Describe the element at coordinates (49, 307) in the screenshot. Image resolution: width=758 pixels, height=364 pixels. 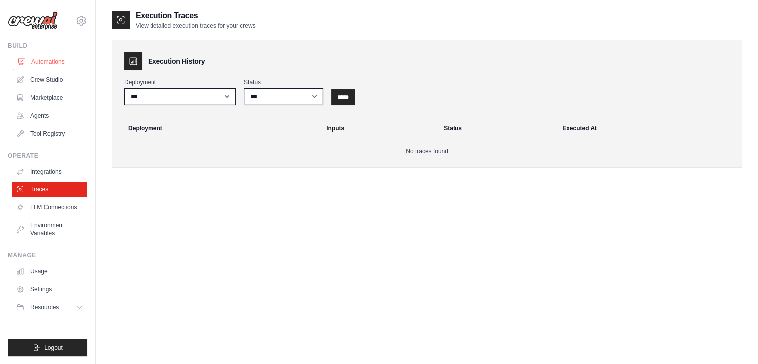
I see `button: Resources` at that location.